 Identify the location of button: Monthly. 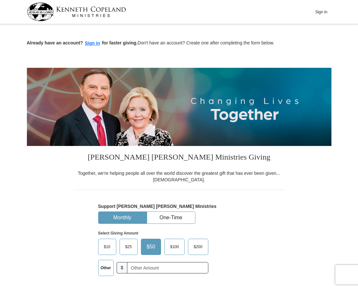
(123, 218).